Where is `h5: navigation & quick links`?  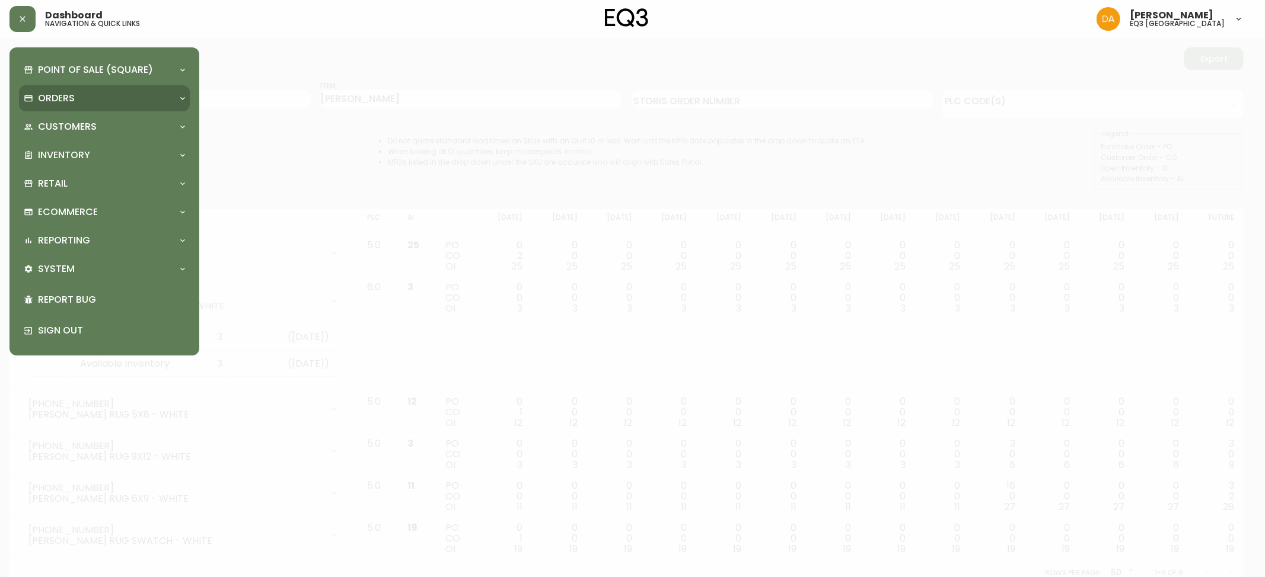 h5: navigation & quick links is located at coordinates (92, 24).